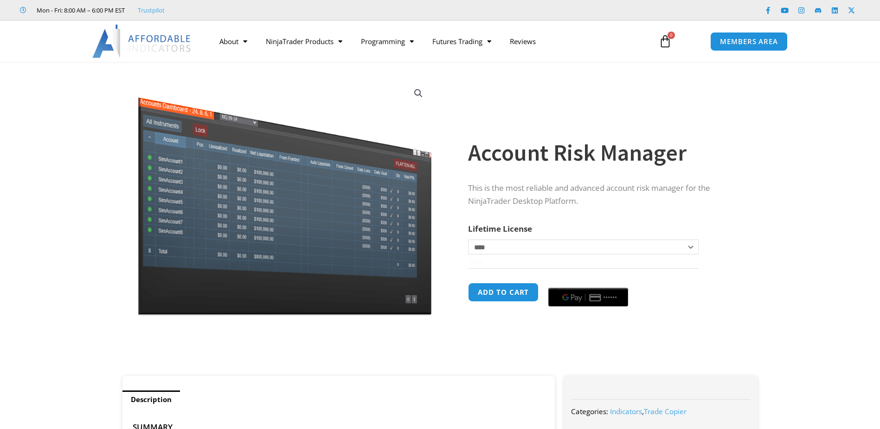 The height and width of the screenshot is (429, 880). I want to click on a: View full-screen image gallery, so click(418, 93).